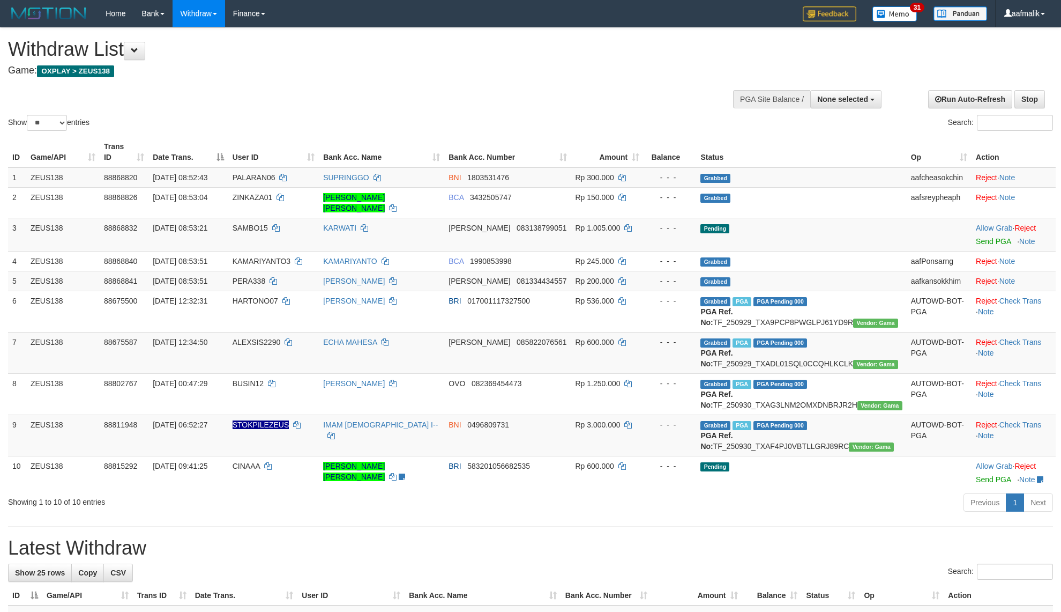  What do you see at coordinates (772, 99) in the screenshot?
I see `div: PGA Site Balance /` at bounding box center [772, 99].